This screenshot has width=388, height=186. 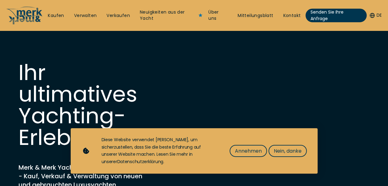 I want to click on a: Kaufen, so click(x=56, y=16).